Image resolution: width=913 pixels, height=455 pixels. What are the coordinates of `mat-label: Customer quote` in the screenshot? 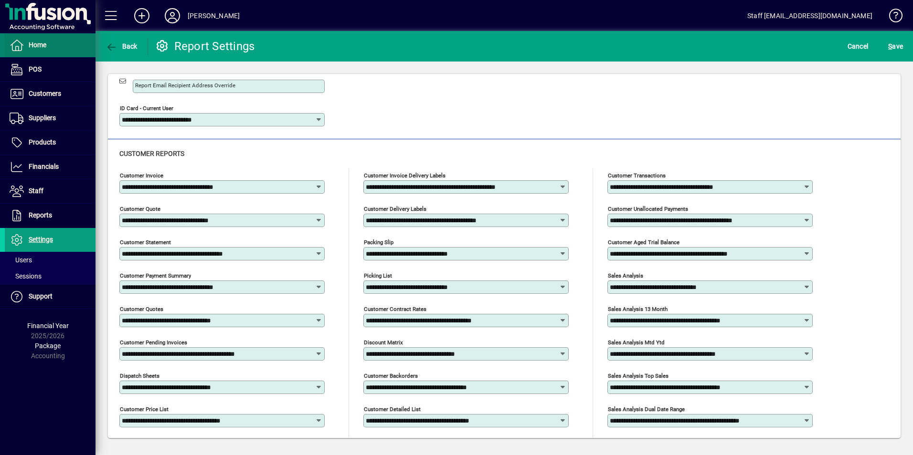 It's located at (140, 209).